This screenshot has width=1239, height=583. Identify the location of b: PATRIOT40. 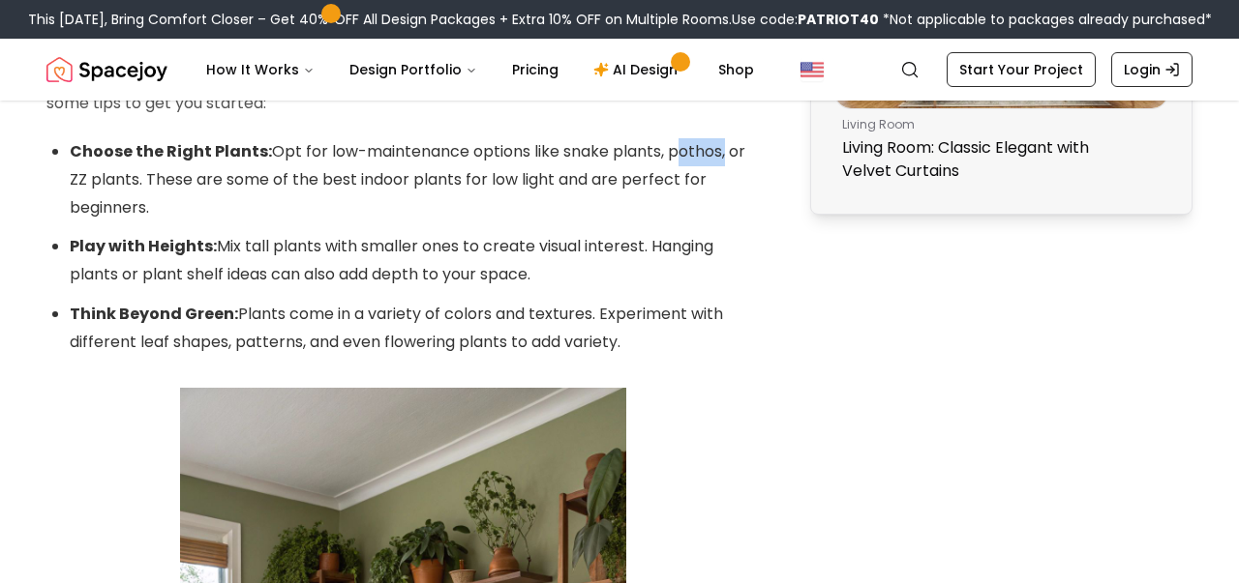
(838, 19).